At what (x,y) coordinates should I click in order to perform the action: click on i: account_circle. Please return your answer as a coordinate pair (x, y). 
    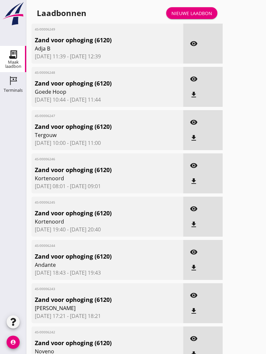
    Looking at the image, I should click on (13, 342).